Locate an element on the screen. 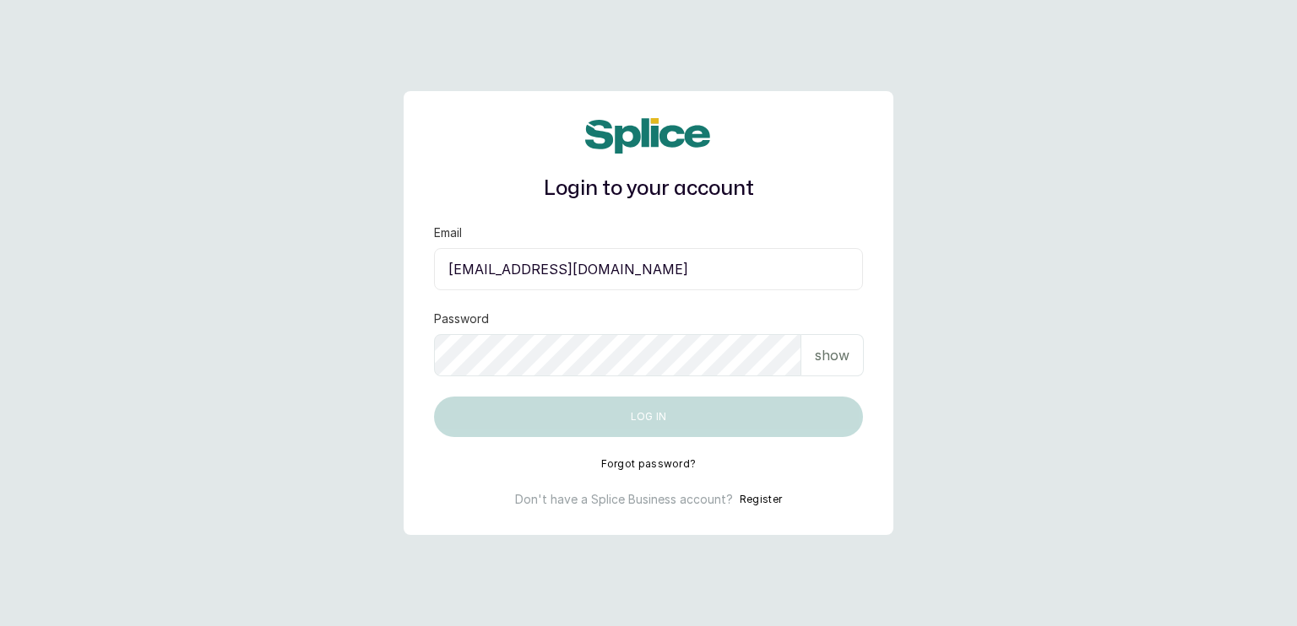 The height and width of the screenshot is (626, 1297). label: Email is located at coordinates (447, 233).